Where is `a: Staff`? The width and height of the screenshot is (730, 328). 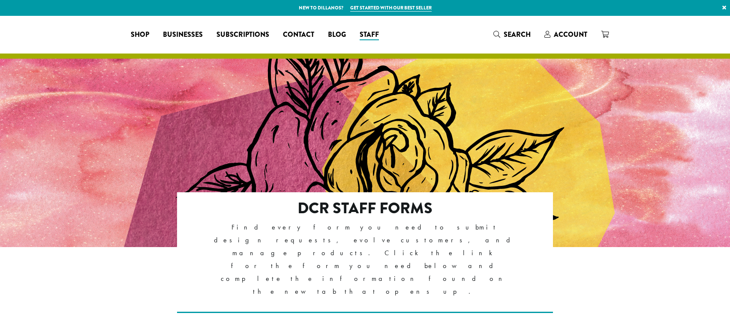 a: Staff is located at coordinates (369, 35).